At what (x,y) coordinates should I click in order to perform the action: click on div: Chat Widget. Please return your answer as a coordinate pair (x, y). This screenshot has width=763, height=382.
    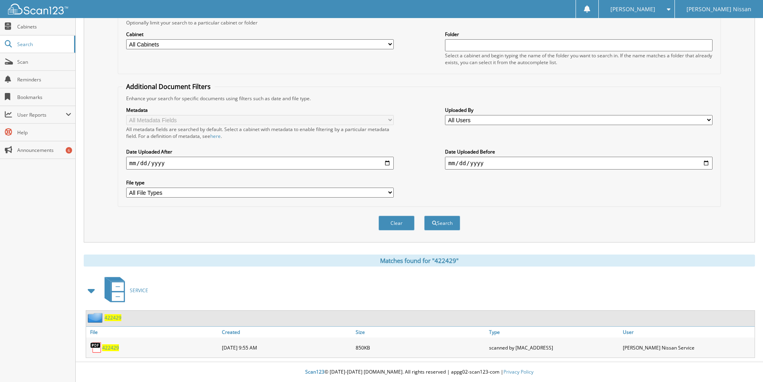
    Looking at the image, I should click on (743, 362).